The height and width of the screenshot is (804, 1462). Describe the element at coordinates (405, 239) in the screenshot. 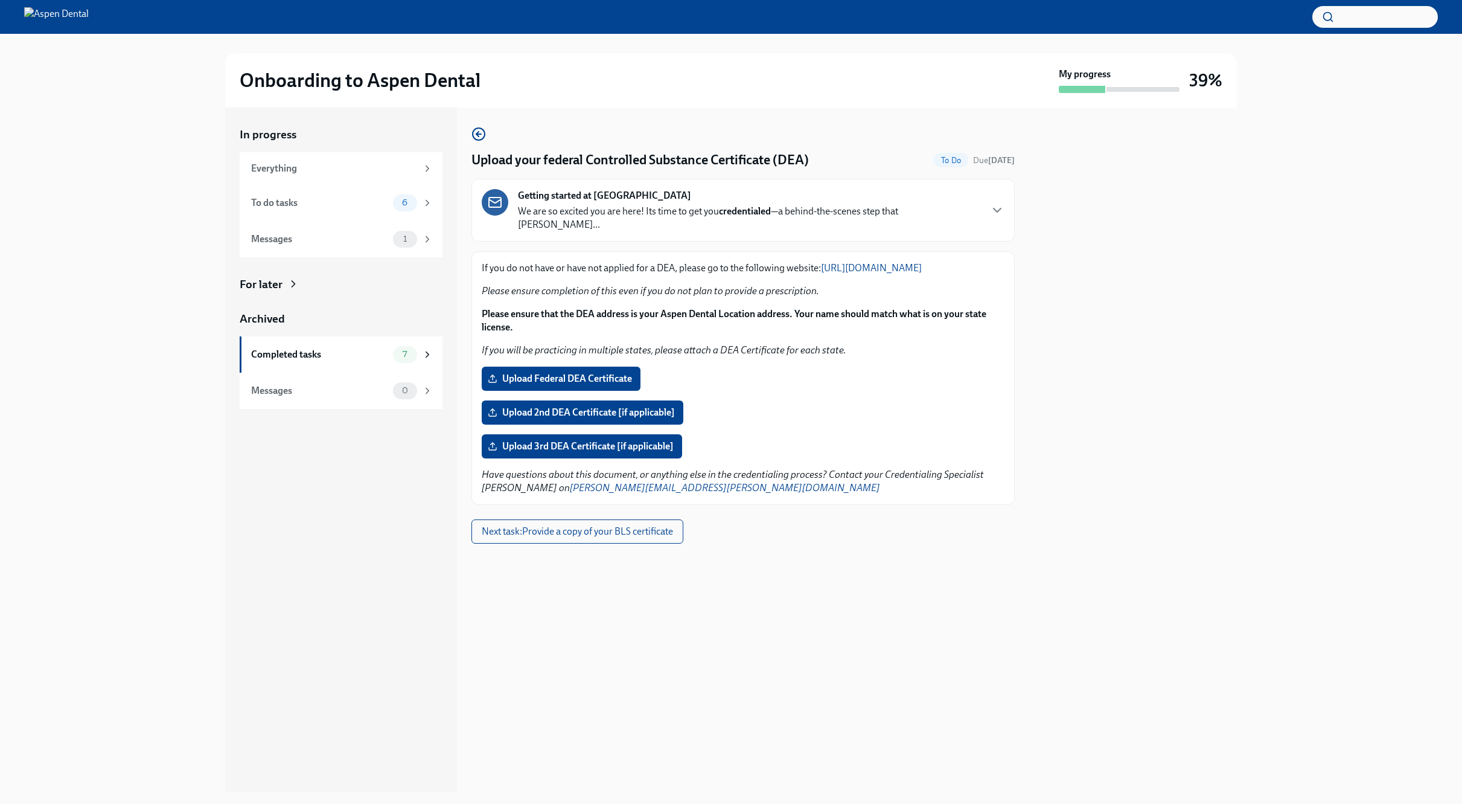

I see `span: 1` at that location.